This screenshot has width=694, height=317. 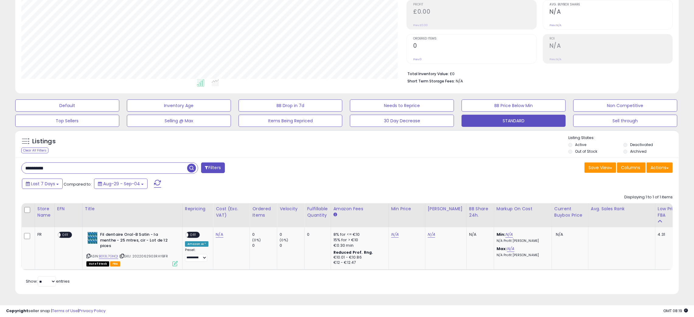 I want to click on span: Show: entries, so click(x=48, y=281).